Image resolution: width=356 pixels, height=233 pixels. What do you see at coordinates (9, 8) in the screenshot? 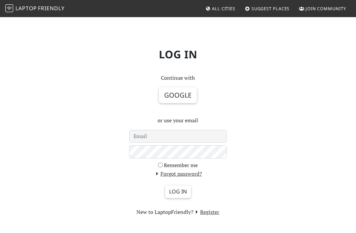
I see `img: LaptopFriendly` at bounding box center [9, 8].